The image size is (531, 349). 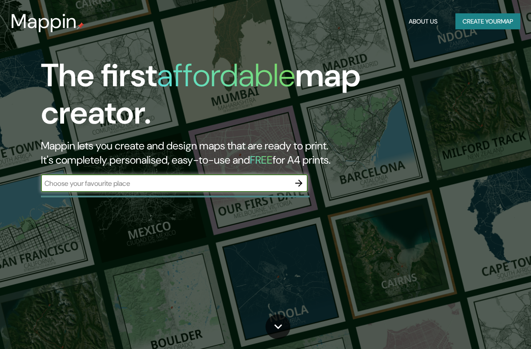 What do you see at coordinates (487, 21) in the screenshot?
I see `button: Create yourmap` at bounding box center [487, 21].